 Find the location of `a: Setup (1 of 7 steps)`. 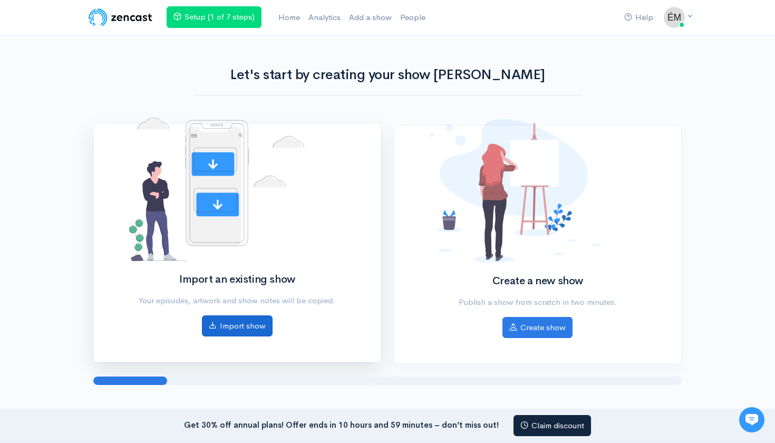

a: Setup (1 of 7 steps) is located at coordinates (214, 17).